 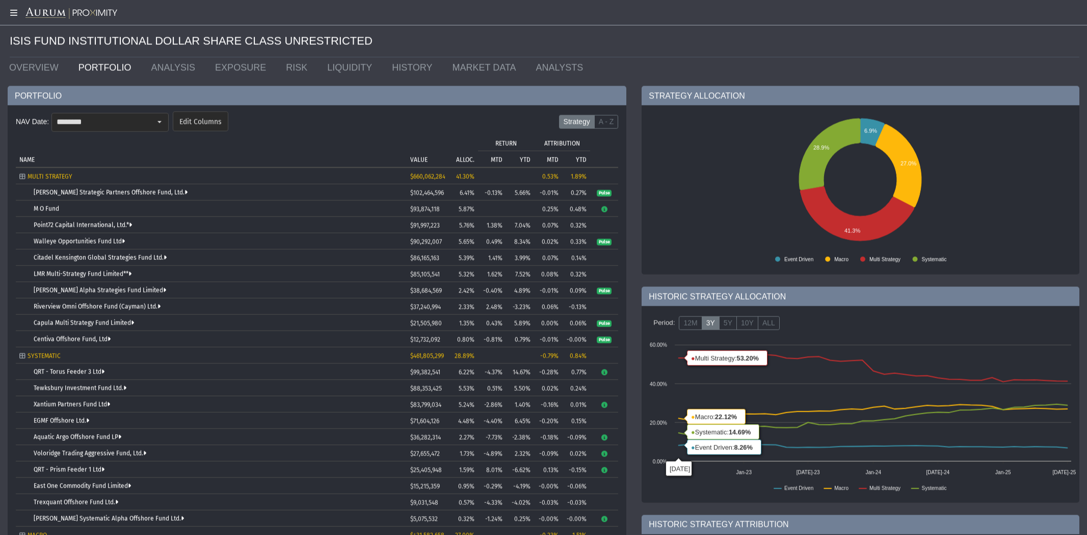 What do you see at coordinates (200, 122) in the screenshot?
I see `span: Edit Columns` at bounding box center [200, 122].